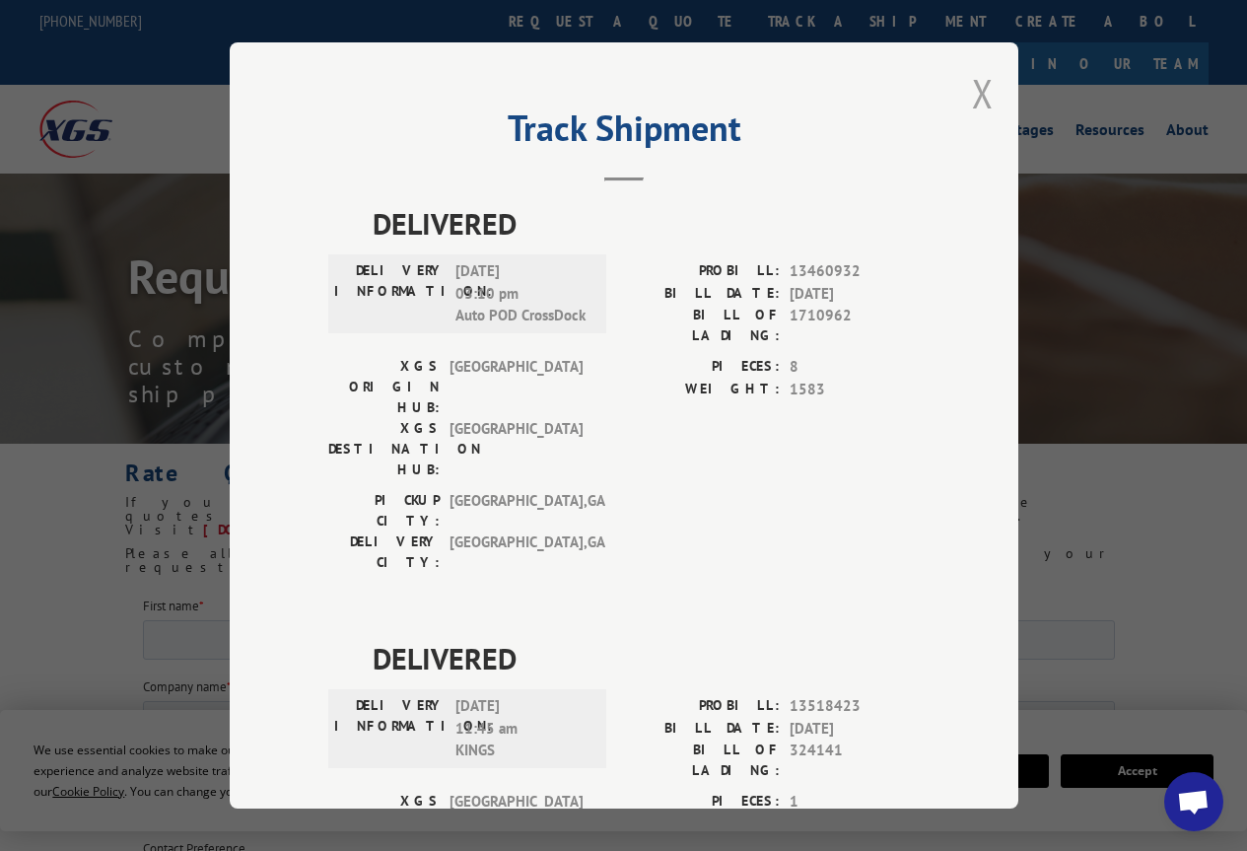  I want to click on span: LTL, Truckload & Warehousing, so click(103, 670).